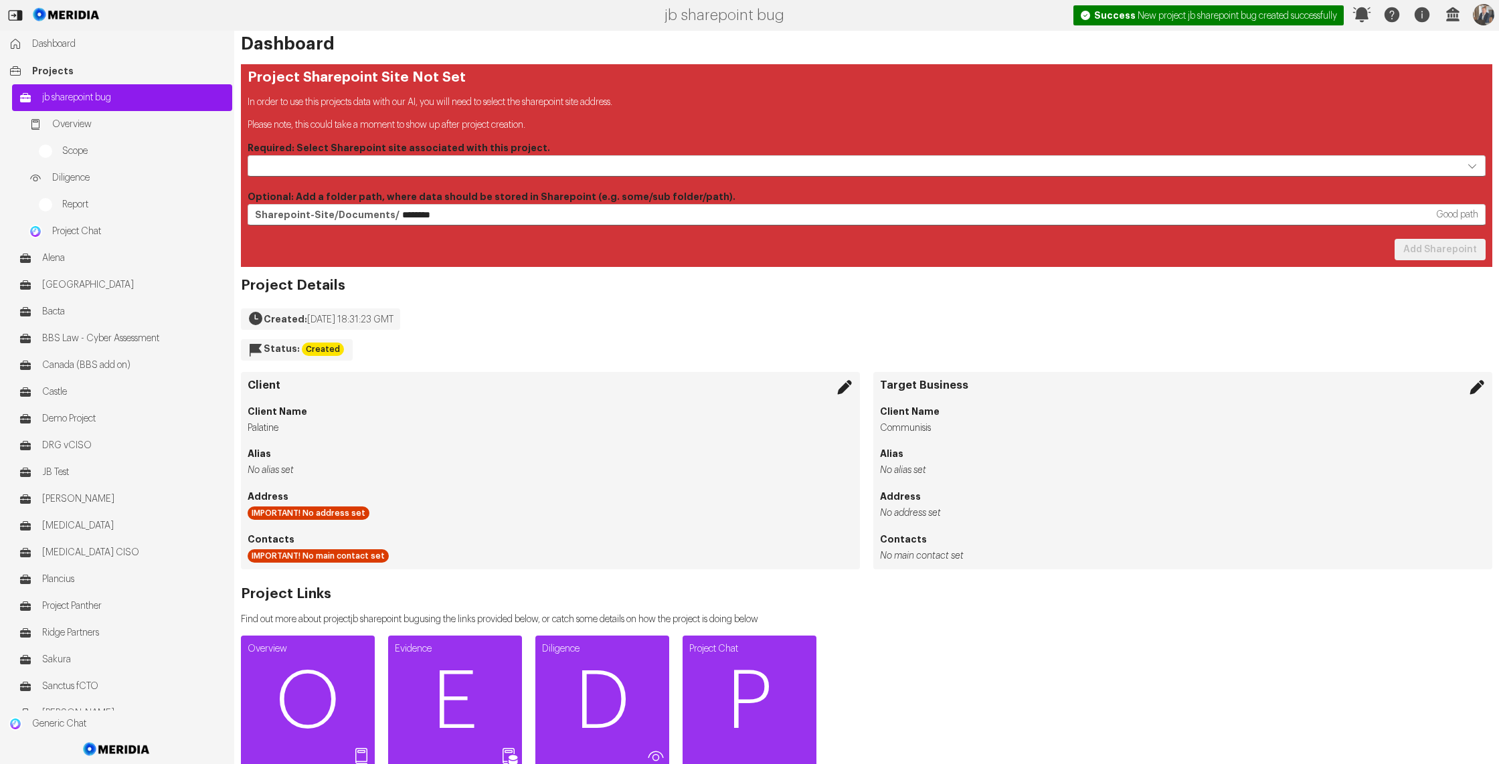 Image resolution: width=1499 pixels, height=764 pixels. Describe the element at coordinates (122, 473) in the screenshot. I see `a: JB Test` at that location.